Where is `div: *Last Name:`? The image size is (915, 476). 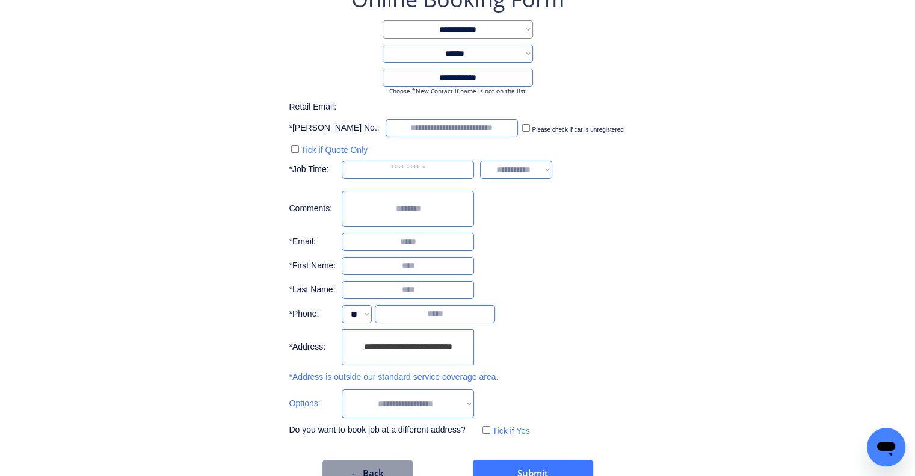 div: *Last Name: is located at coordinates (312, 290).